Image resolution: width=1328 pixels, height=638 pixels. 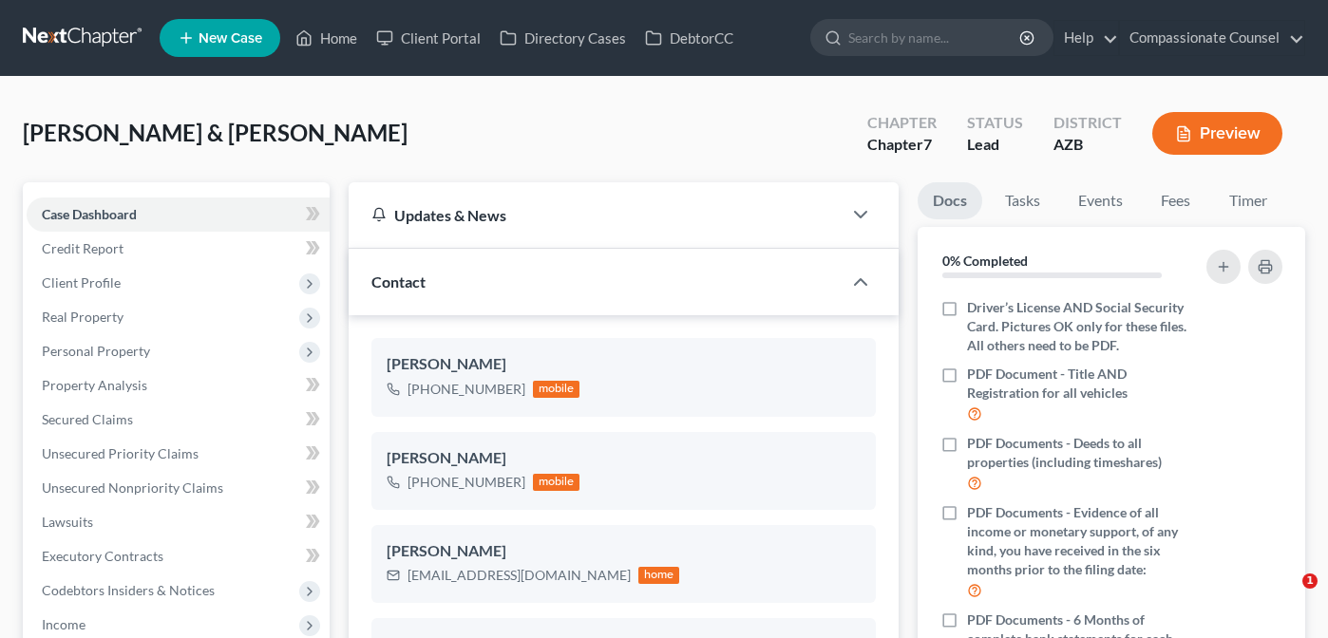 I want to click on a: Lawsuits, so click(x=178, y=522).